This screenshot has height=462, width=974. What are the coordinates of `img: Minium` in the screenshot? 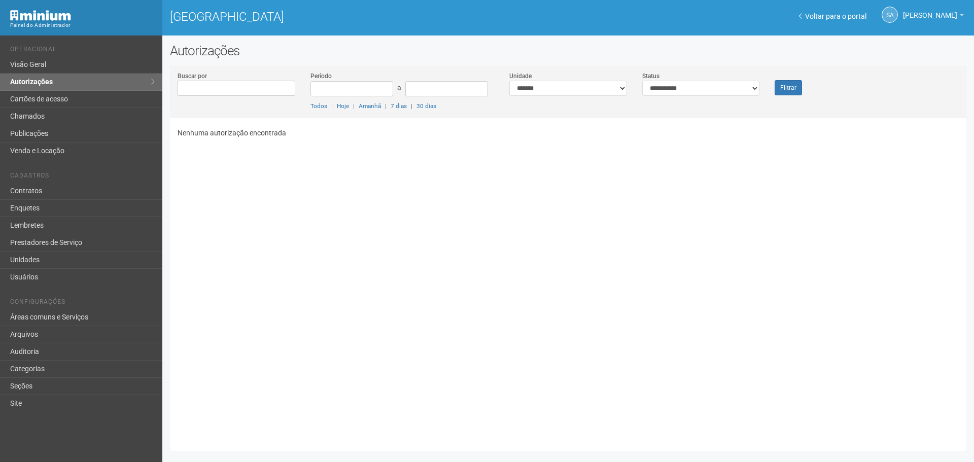 It's located at (41, 15).